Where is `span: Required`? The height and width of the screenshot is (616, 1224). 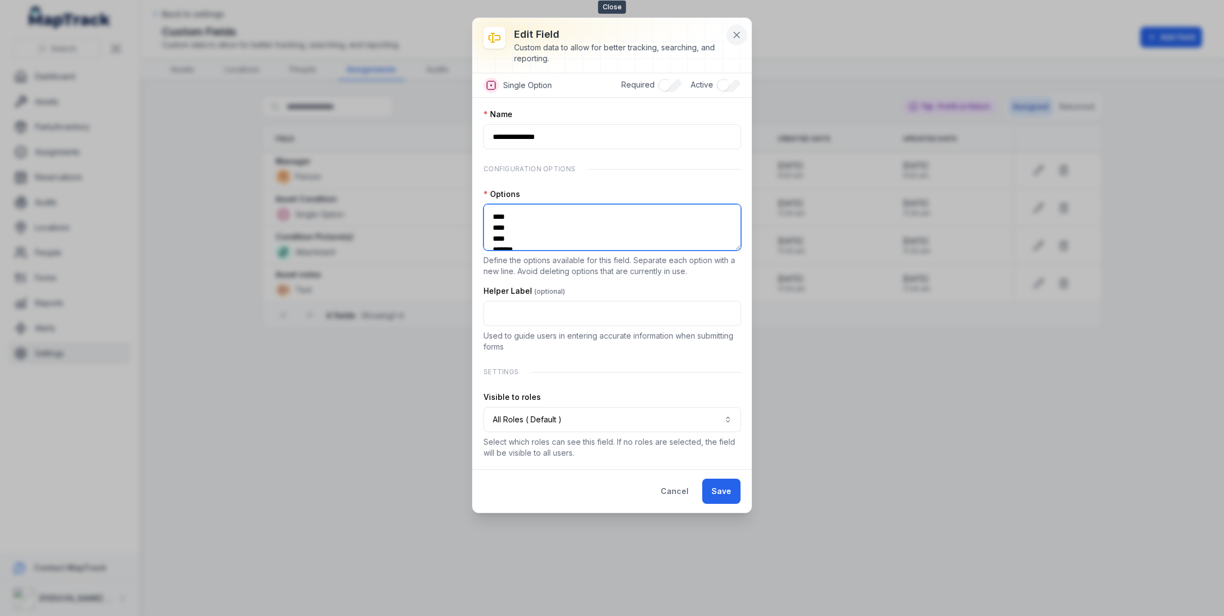 span: Required is located at coordinates (638, 84).